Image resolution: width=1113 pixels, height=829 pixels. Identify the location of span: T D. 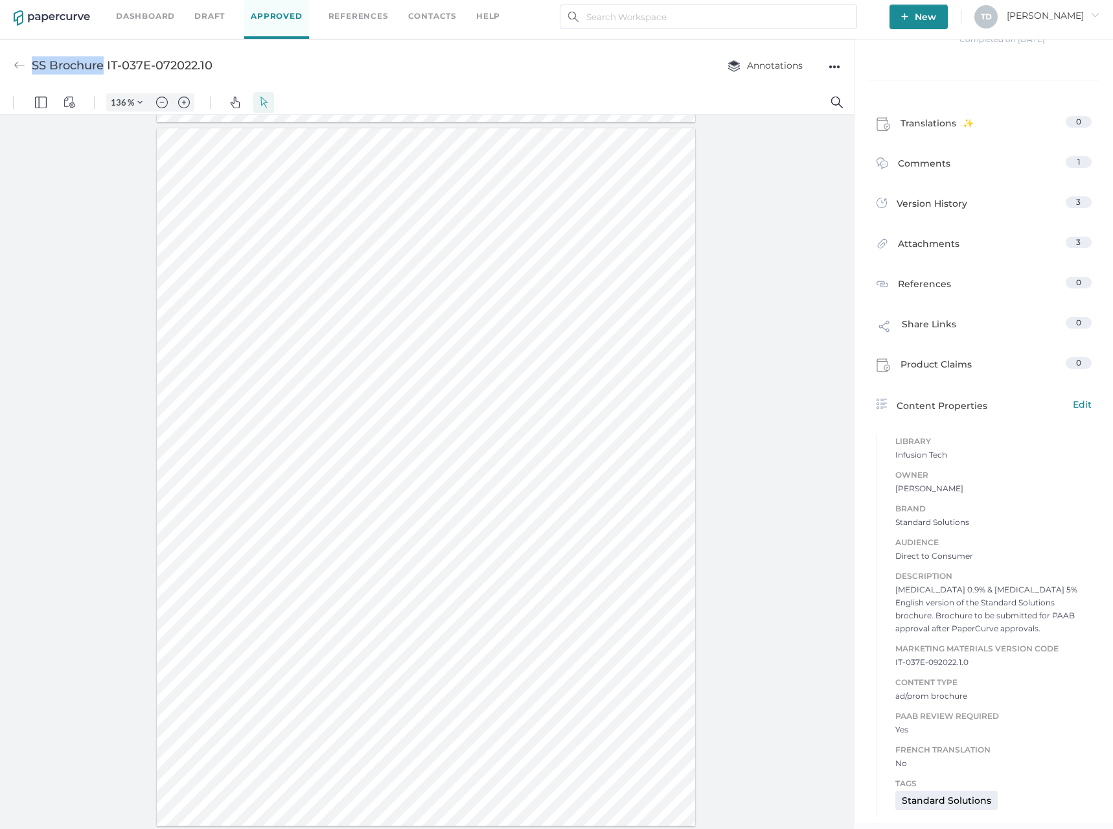
(986, 16).